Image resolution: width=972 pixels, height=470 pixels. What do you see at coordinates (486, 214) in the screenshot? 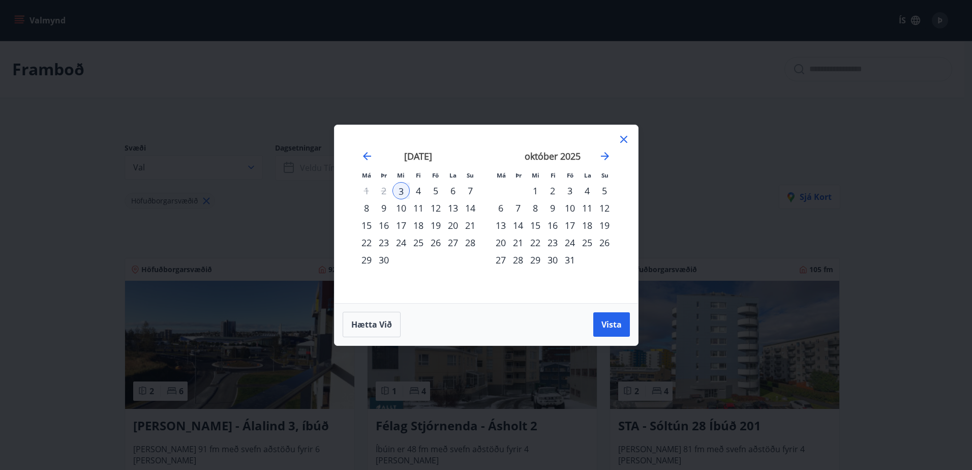
I see `div: Calendar` at bounding box center [486, 214].